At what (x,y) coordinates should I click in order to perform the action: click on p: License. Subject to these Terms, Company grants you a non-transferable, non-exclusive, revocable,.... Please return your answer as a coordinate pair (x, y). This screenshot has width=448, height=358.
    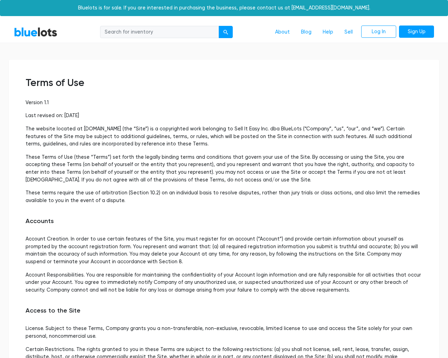
    Looking at the image, I should click on (224, 332).